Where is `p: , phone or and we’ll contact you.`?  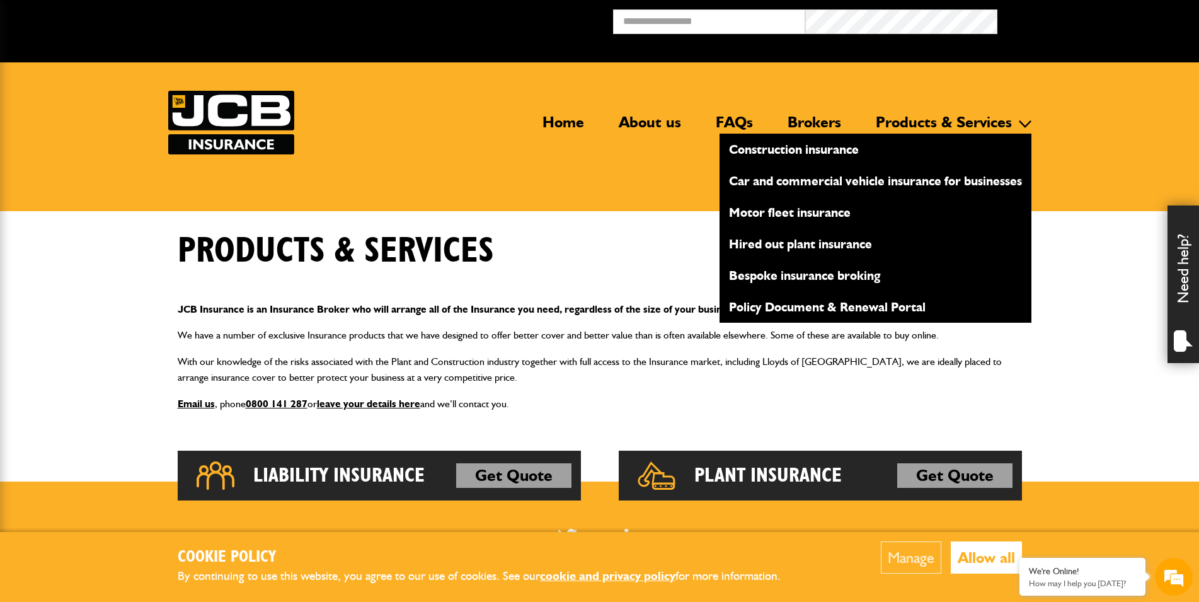
p: , phone or and we’ll contact you. is located at coordinates (600, 404).